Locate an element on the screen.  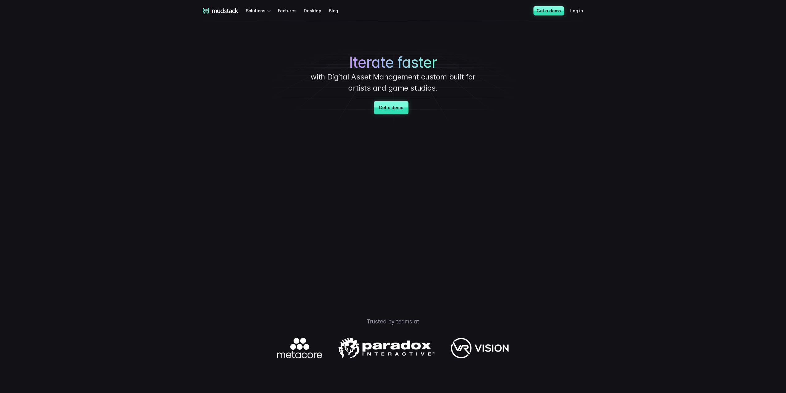
a: Log in is located at coordinates (581, 11).